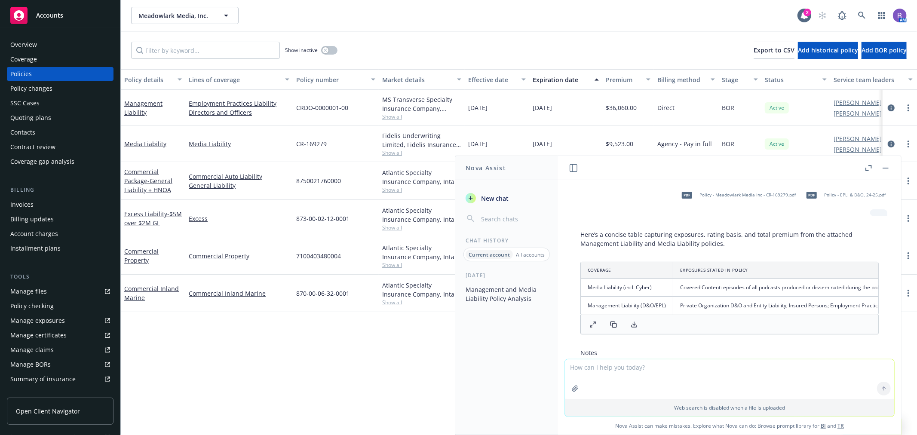 The image size is (917, 435). I want to click on div: Policy number, so click(331, 80).